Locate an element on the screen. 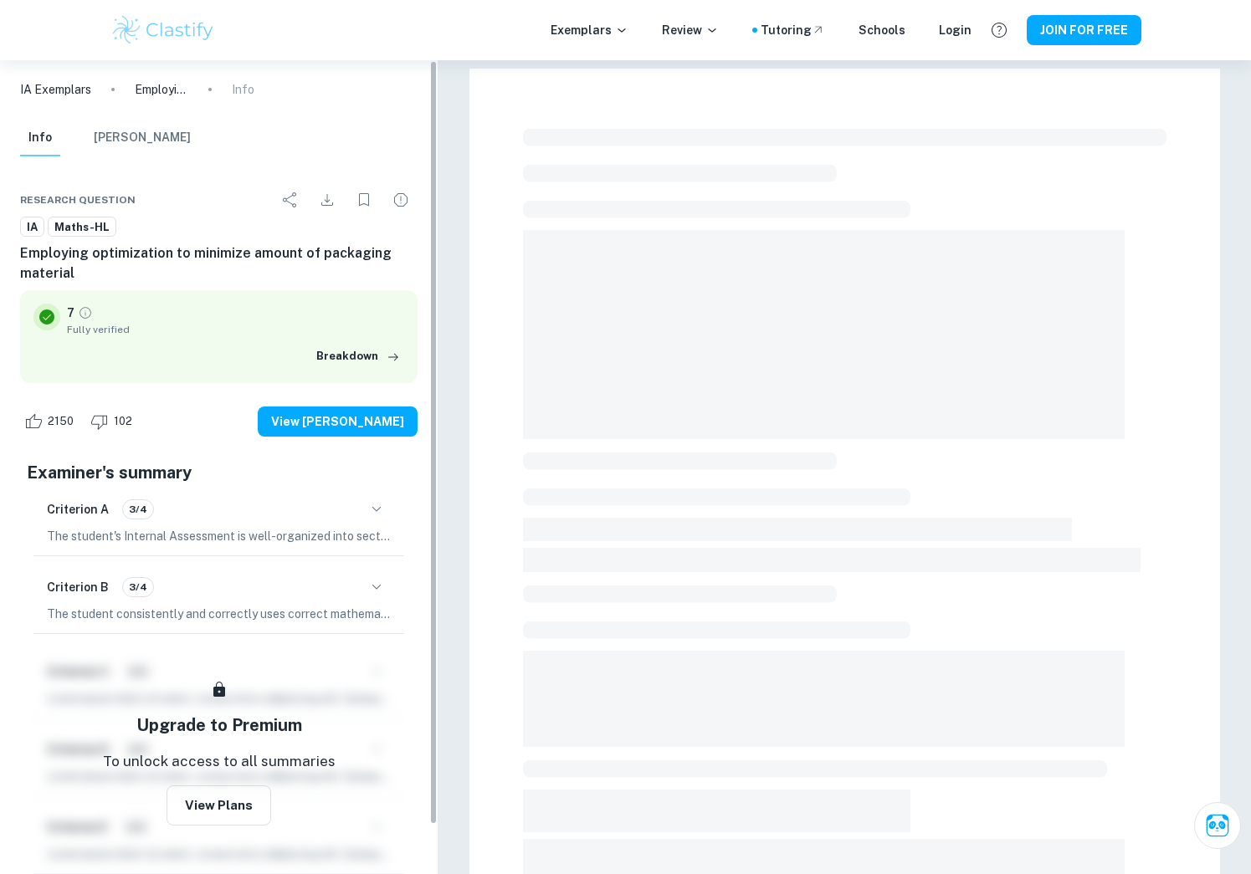 The height and width of the screenshot is (874, 1251). p: To unlock access to all summaries is located at coordinates (219, 762).